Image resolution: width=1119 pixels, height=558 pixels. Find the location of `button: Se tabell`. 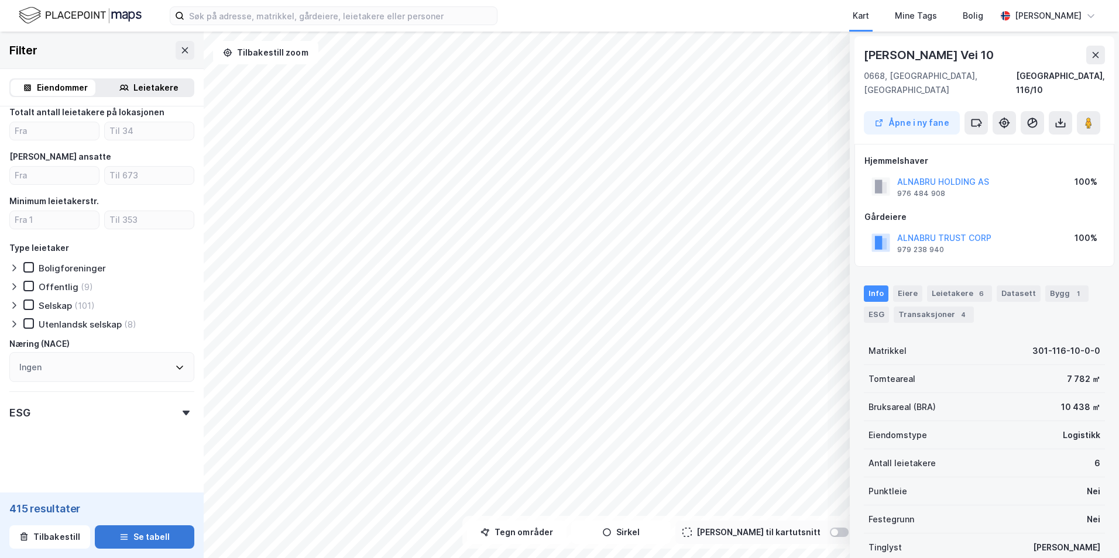

button: Se tabell is located at coordinates (145, 537).